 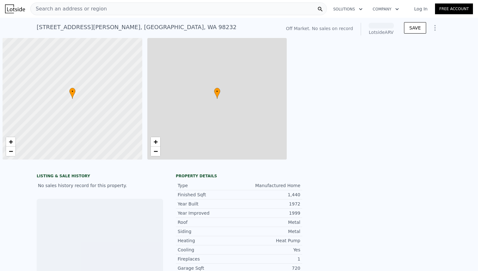 What do you see at coordinates (69, 9) in the screenshot?
I see `span: Search an address or region` at bounding box center [69, 9].